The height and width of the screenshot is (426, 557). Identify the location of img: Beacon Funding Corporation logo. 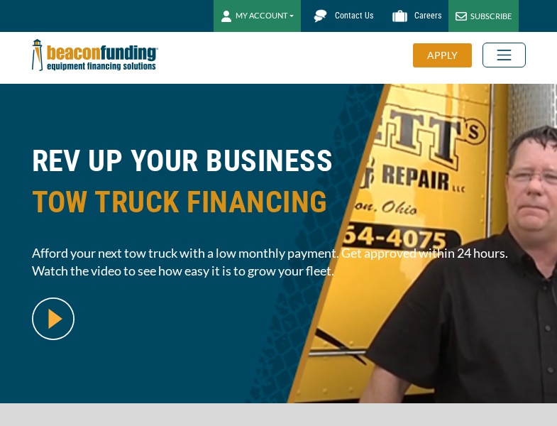
(95, 55).